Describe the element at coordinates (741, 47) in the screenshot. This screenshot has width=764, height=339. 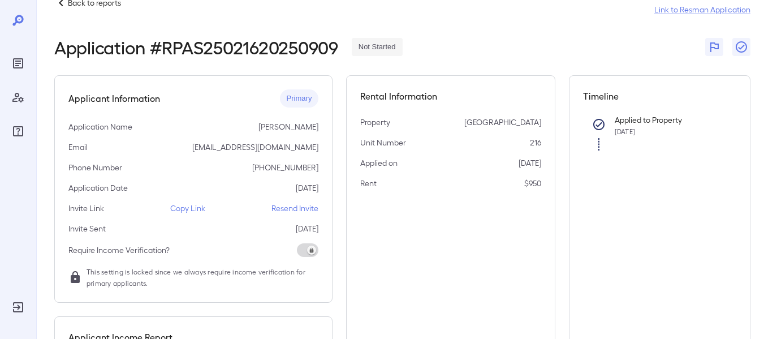
I see `button: Close Report` at that location.